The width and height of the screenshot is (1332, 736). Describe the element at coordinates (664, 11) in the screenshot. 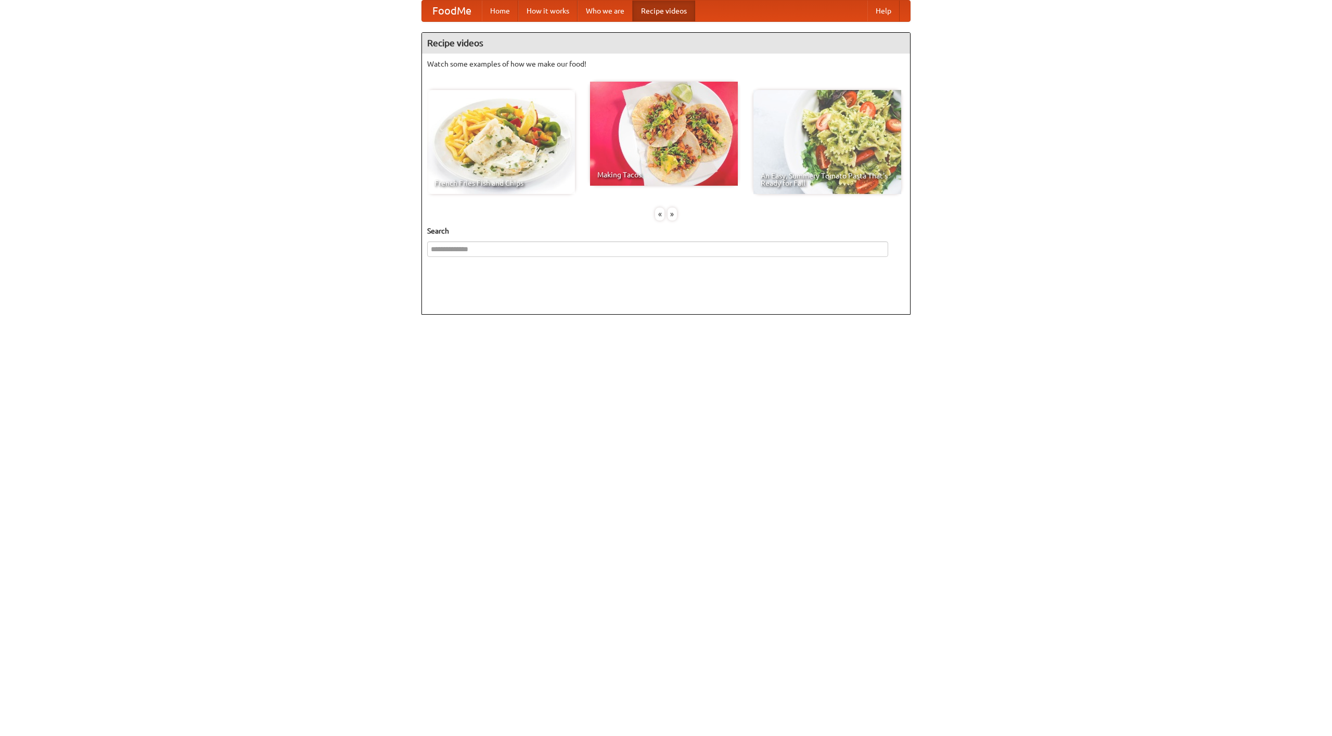

I see `a: Recipe videos` at that location.